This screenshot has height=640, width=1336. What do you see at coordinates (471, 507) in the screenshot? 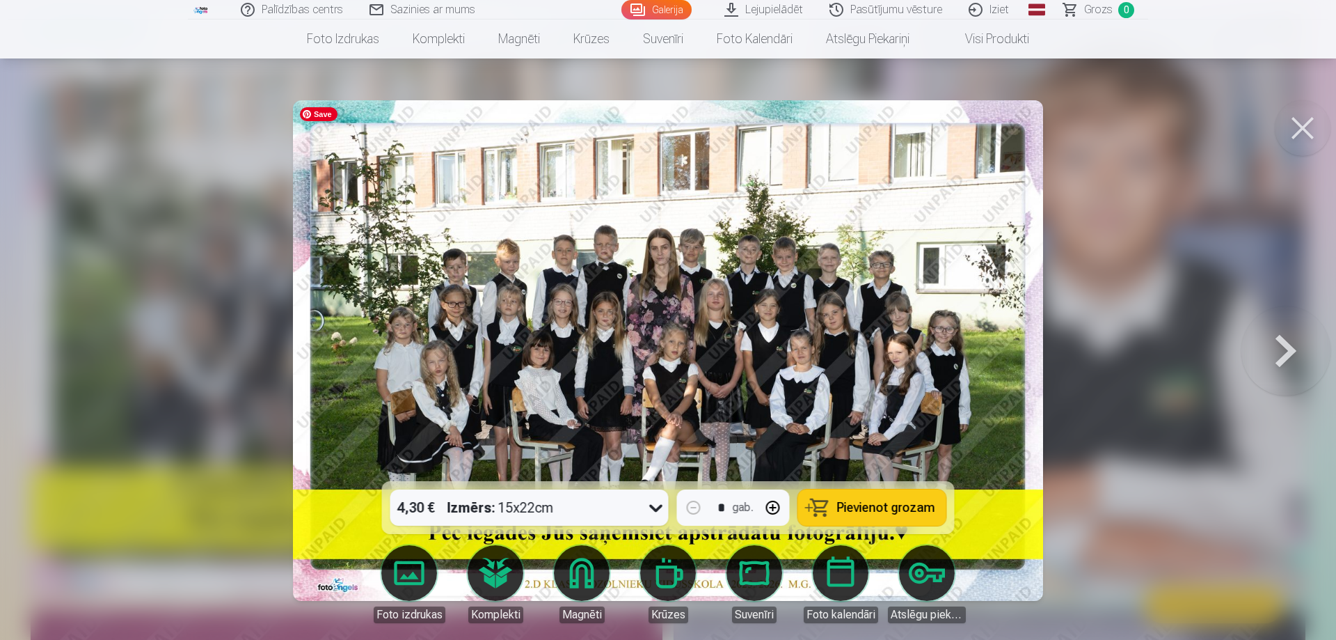
I see `strong: Izmērs :` at bounding box center [471, 507].